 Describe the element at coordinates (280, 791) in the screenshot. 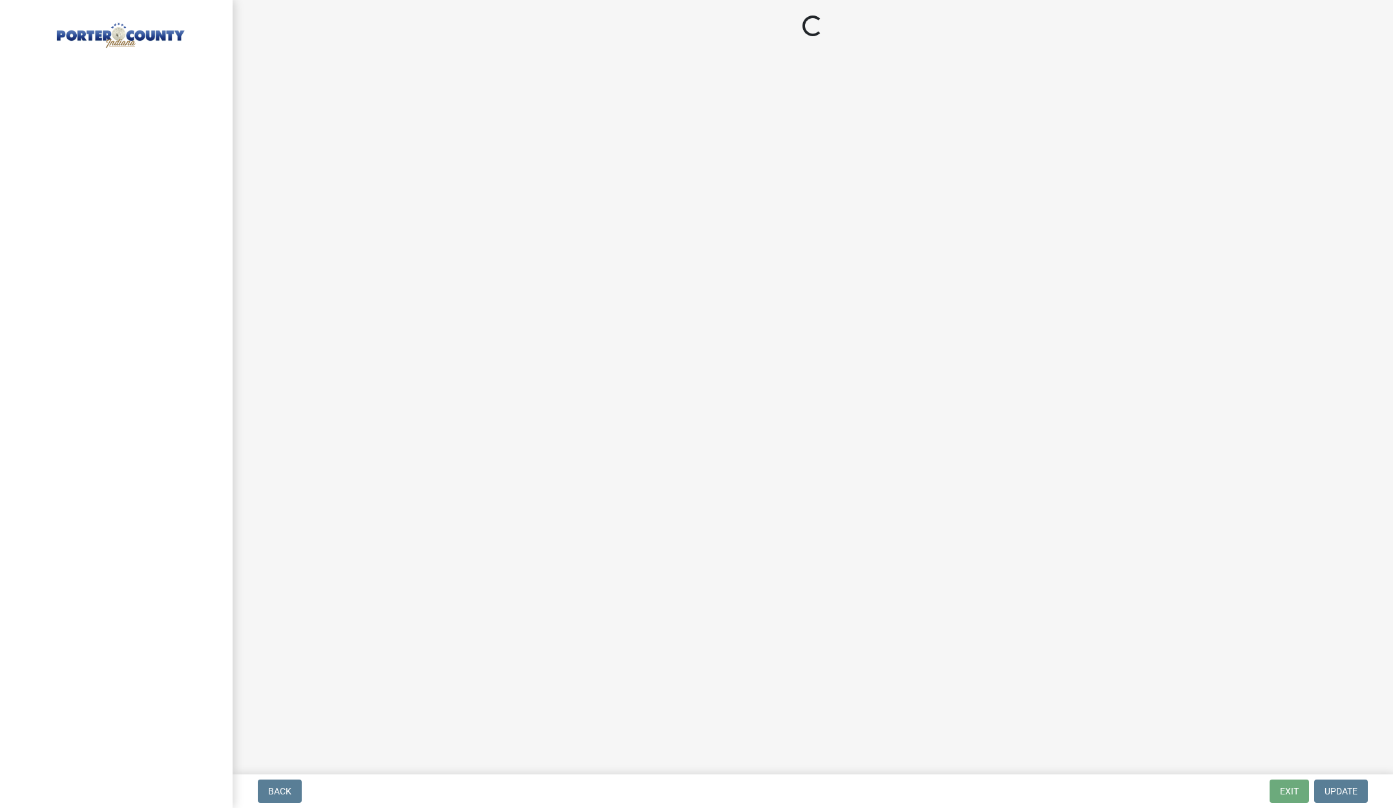

I see `span: Back` at that location.